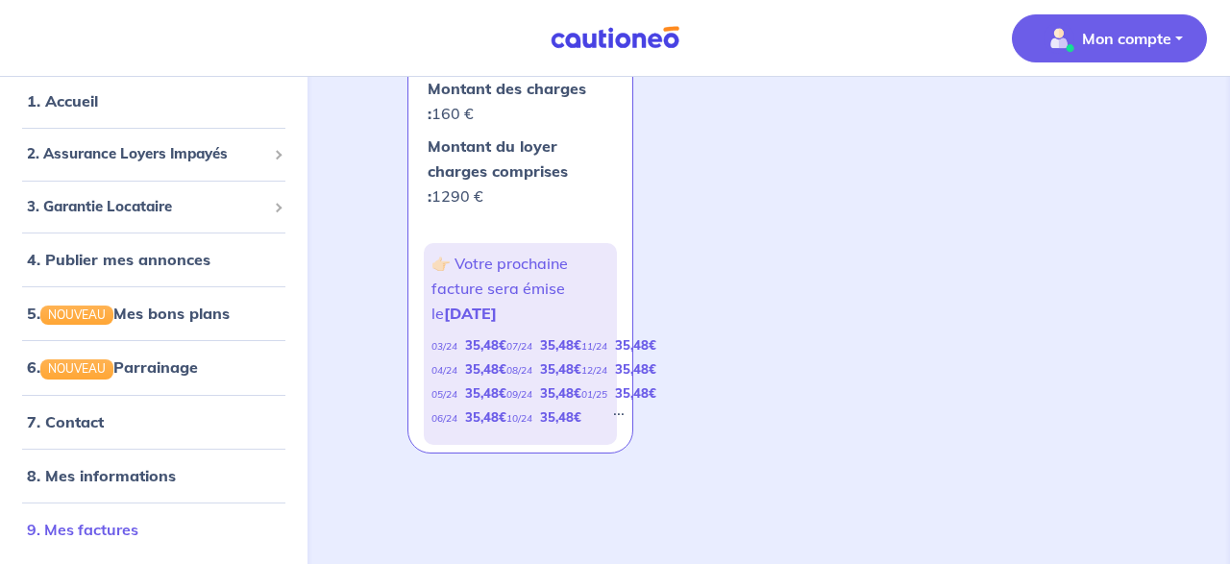 The image size is (1230, 564). What do you see at coordinates (1126, 38) in the screenshot?
I see `p: Mon compte` at bounding box center [1126, 38].